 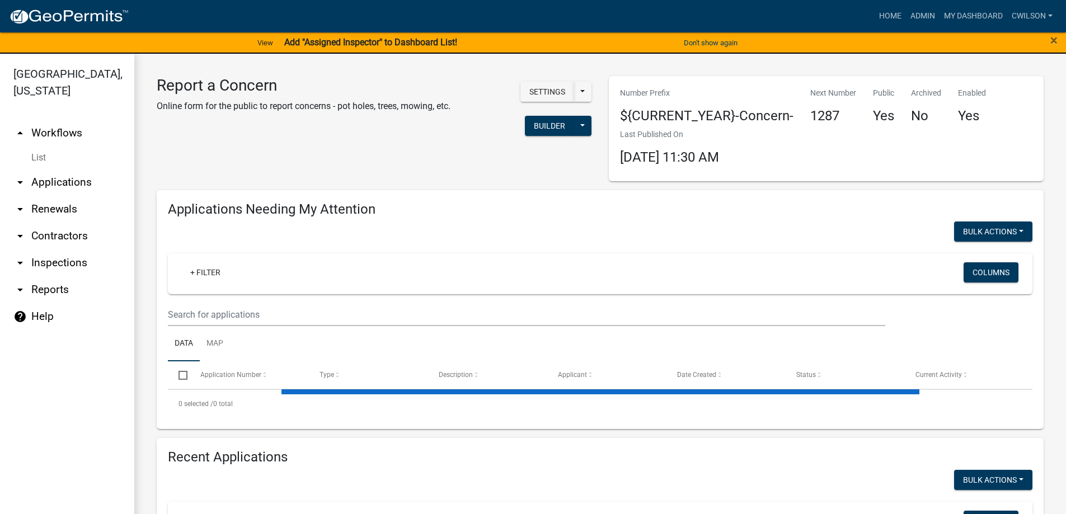 What do you see at coordinates (487, 375) in the screenshot?
I see `datatable-header-cell: Description` at bounding box center [487, 375].